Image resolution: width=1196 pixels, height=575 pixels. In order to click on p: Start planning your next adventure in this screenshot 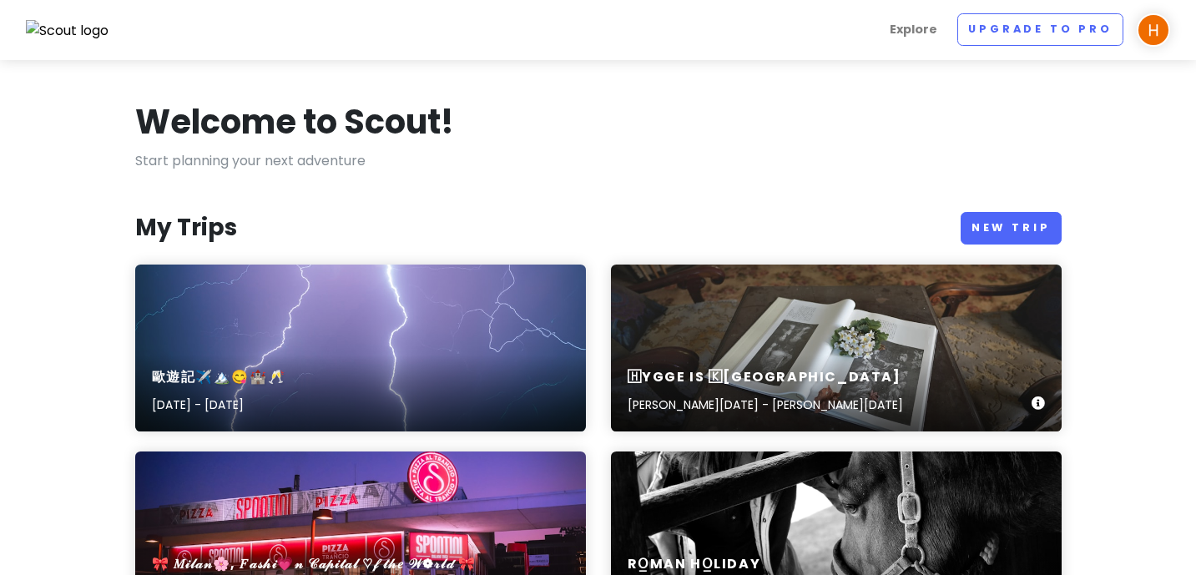, I will do `click(598, 161)`.